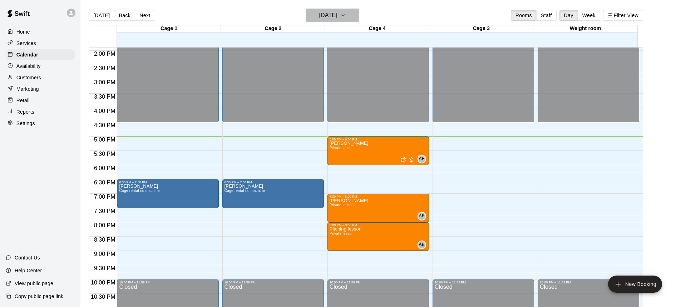 The image size is (681, 307). What do you see at coordinates (169, 29) in the screenshot?
I see `div: Cage 1` at bounding box center [169, 29].